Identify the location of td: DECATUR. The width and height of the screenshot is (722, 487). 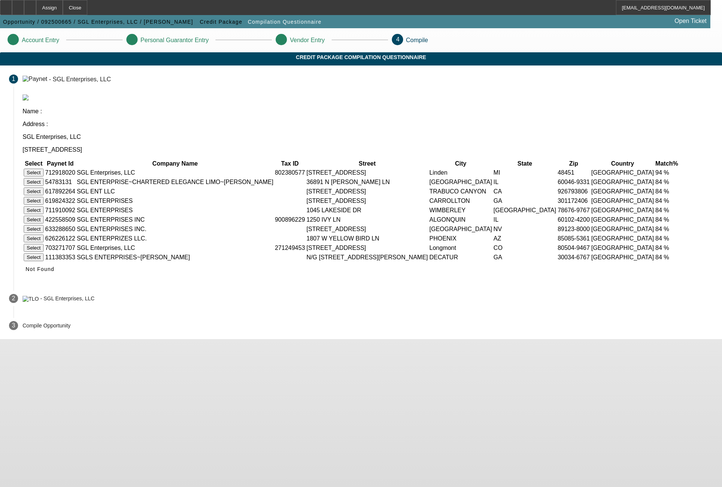
(461, 257).